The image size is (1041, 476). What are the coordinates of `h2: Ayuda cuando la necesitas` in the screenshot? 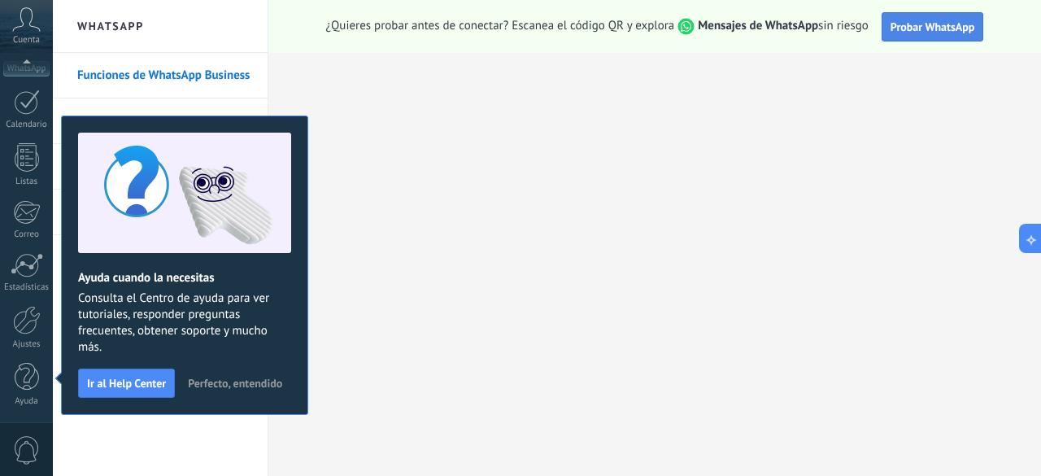 It's located at (185, 277).